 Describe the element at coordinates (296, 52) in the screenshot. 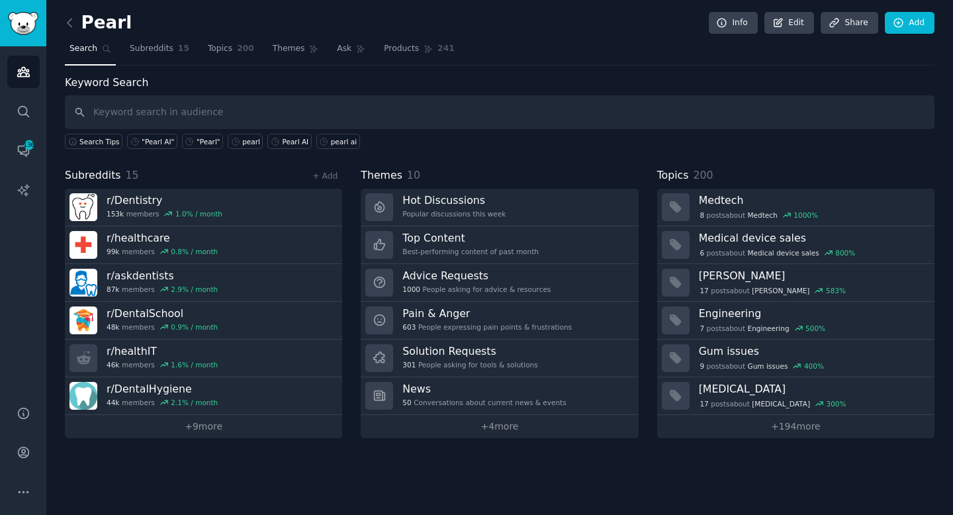

I see `a: Themes` at that location.